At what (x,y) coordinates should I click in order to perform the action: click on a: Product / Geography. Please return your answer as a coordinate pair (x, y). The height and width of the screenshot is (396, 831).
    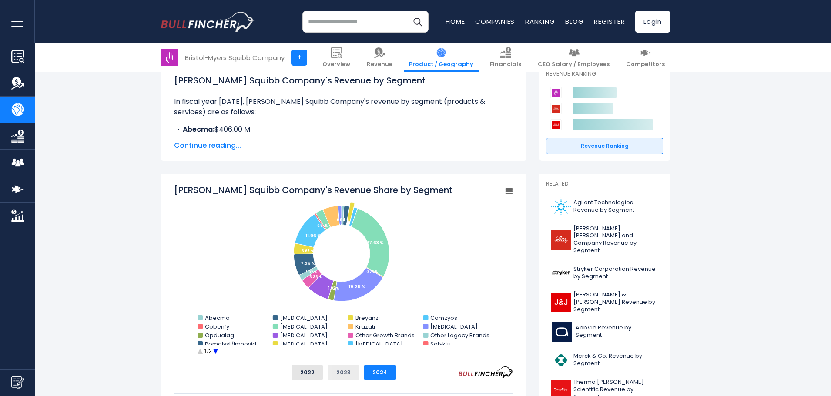
    Looking at the image, I should click on (441, 57).